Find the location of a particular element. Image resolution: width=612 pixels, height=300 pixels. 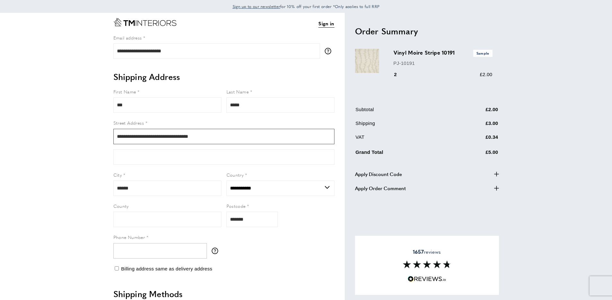

span: Sample is located at coordinates (483, 53).